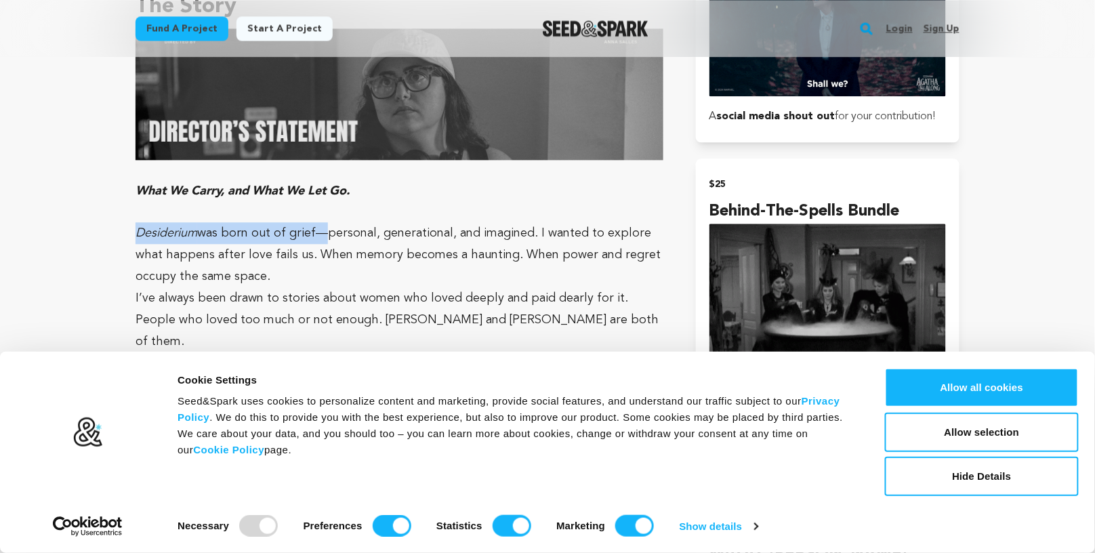 The image size is (1095, 553). I want to click on legend: Consent Selection, so click(177, 510).